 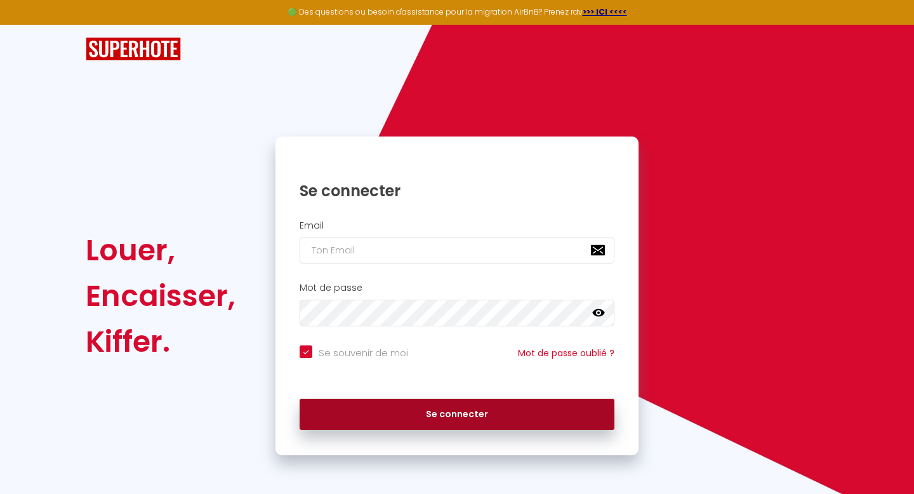 I want to click on div: Louer,, so click(x=161, y=250).